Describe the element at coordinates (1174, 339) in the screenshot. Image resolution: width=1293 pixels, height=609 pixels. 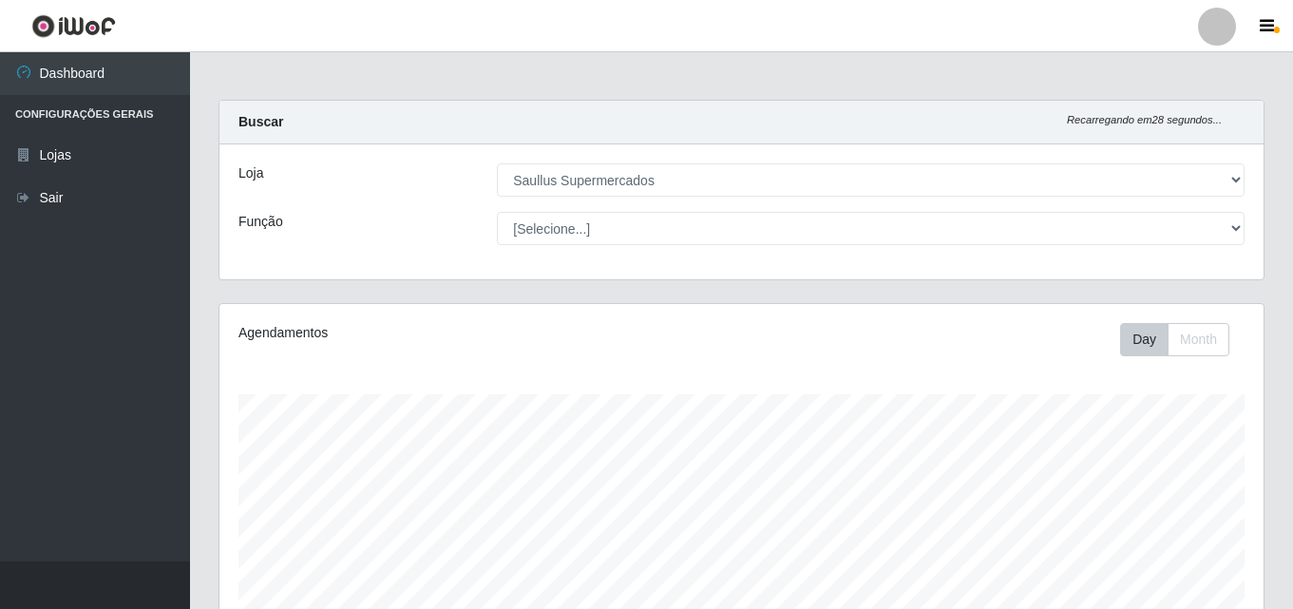
I see `div: First group` at that location.